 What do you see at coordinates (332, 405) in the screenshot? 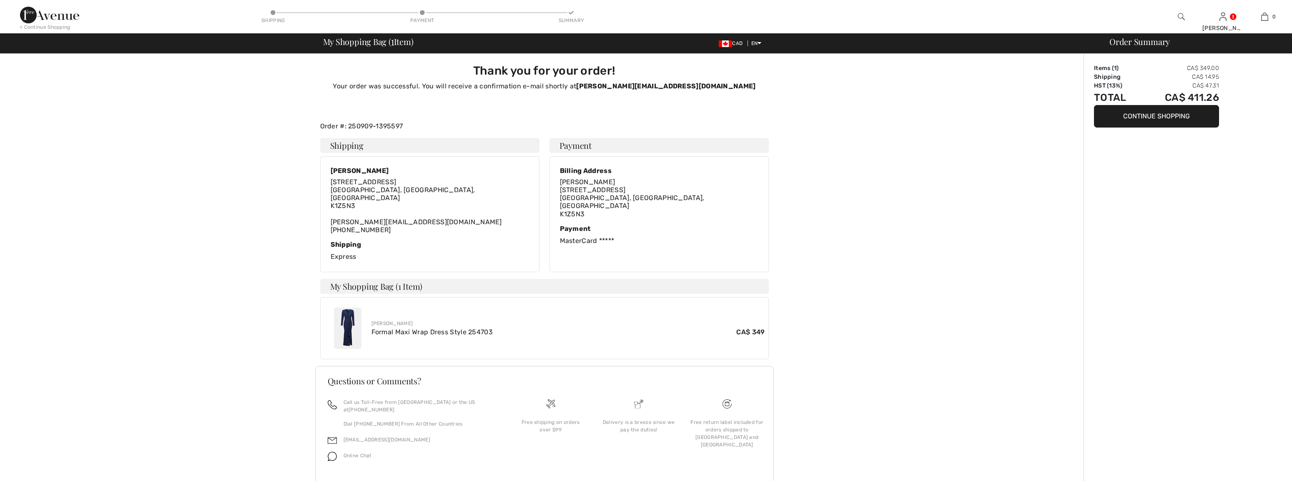
I see `img: call` at bounding box center [332, 405].